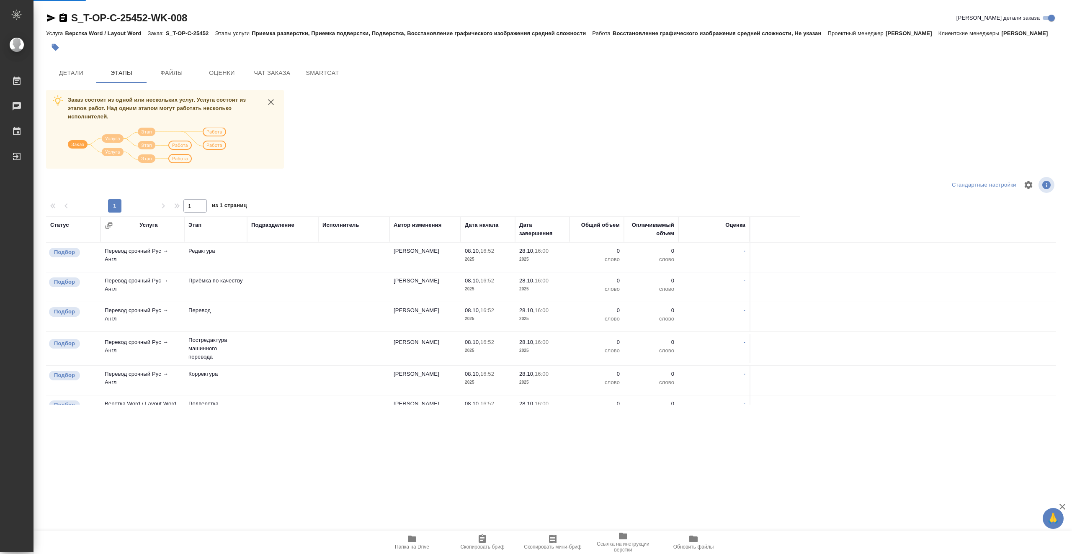 The image size is (1072, 554). I want to click on span: SmartCat, so click(322, 73).